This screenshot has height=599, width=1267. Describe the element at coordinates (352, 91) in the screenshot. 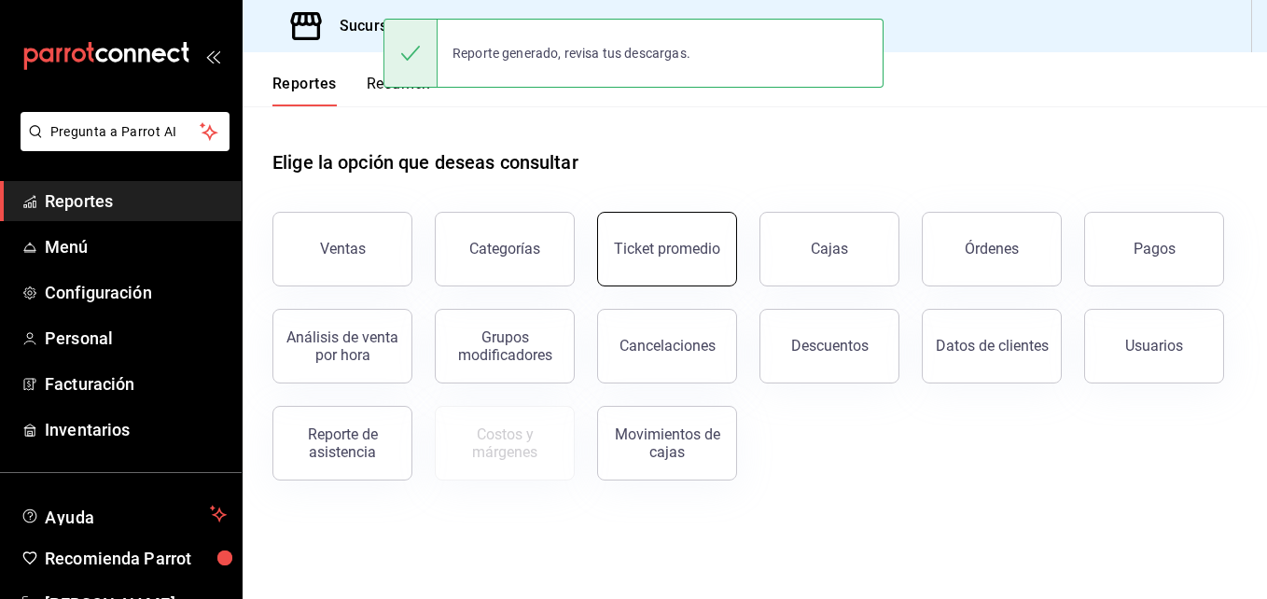

I see `div: navigation tabs` at that location.